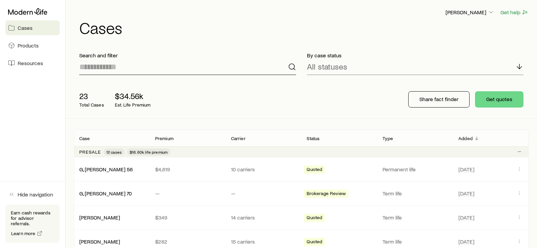 Image resolution: width=537 pixels, height=248 pixels. What do you see at coordinates (91, 96) in the screenshot?
I see `p: 23` at bounding box center [91, 96].